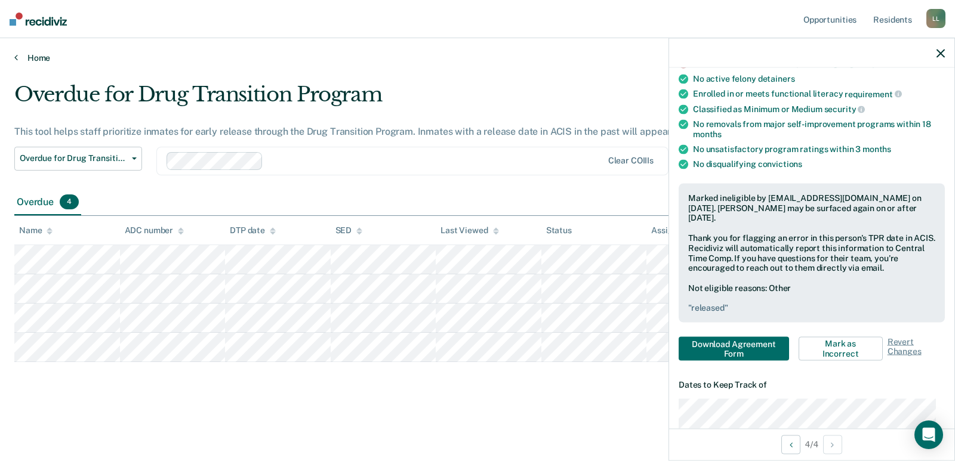 The image size is (955, 461). What do you see at coordinates (840, 348) in the screenshot?
I see `button: Mark as Incorrect` at bounding box center [840, 348].